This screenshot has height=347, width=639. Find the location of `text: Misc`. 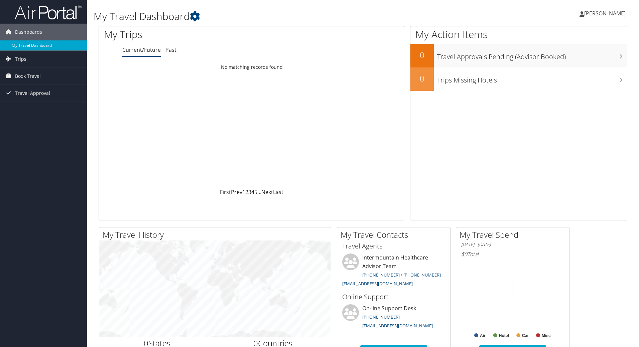

text: Misc is located at coordinates (546, 336).